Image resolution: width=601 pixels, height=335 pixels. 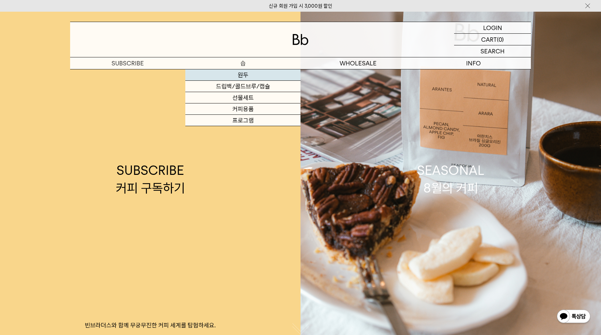 I want to click on p: (0), so click(x=501, y=39).